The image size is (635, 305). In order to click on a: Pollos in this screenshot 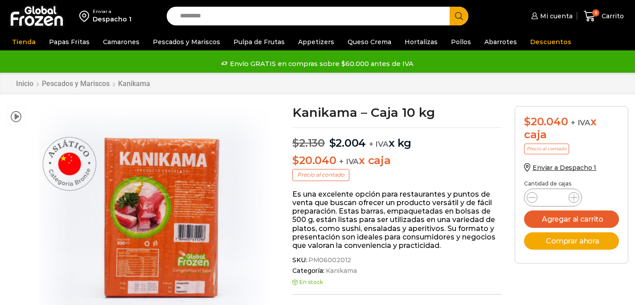, I will do `click(461, 42)`.